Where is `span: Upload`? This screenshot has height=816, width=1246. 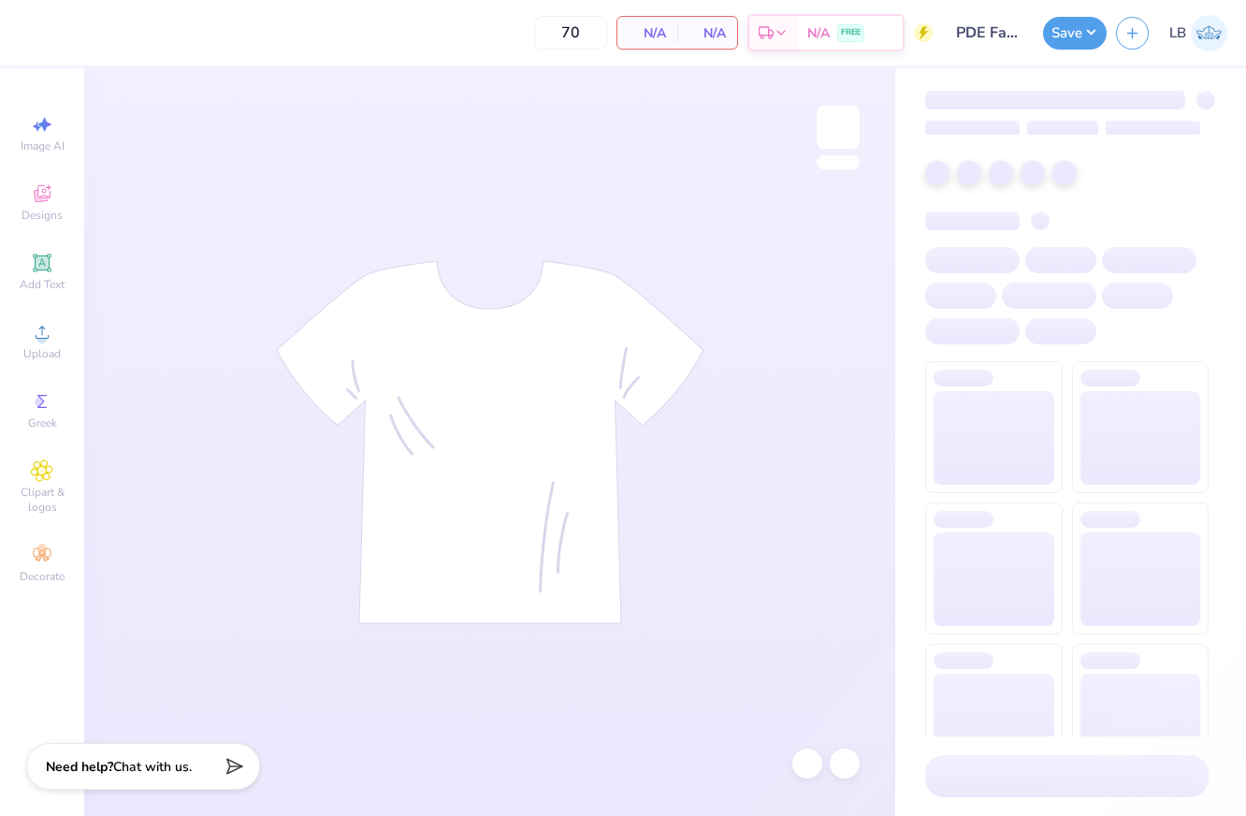
span: Upload is located at coordinates (42, 354).